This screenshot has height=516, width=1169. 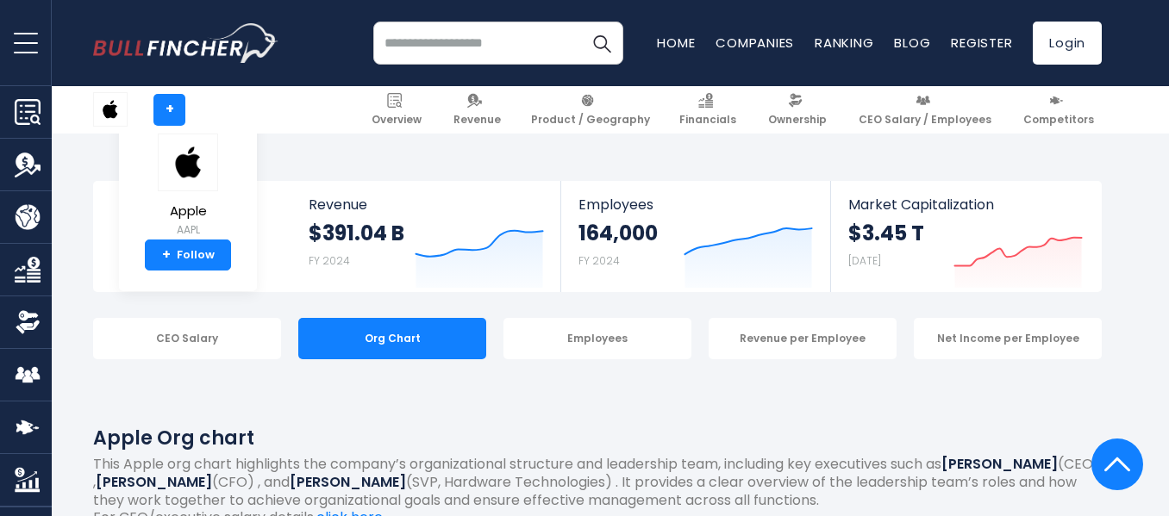 I want to click on span: Product / Geography, so click(x=590, y=120).